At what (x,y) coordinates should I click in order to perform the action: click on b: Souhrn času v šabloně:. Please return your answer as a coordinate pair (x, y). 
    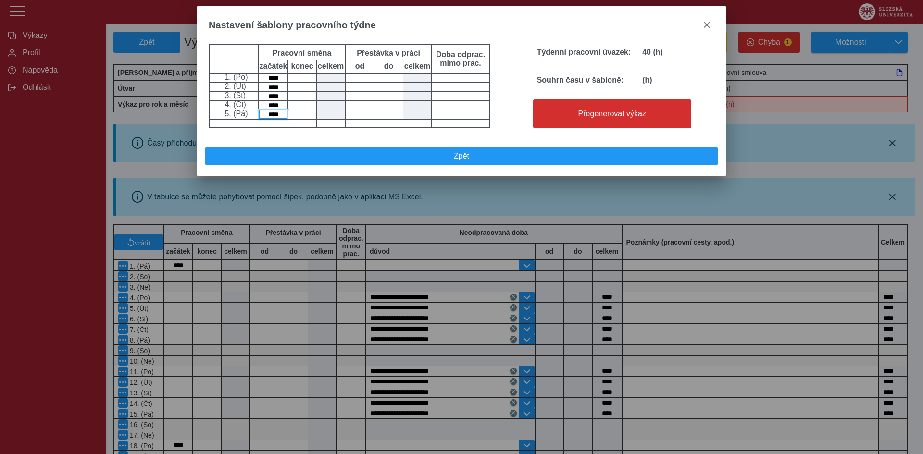
    Looking at the image, I should click on (580, 80).